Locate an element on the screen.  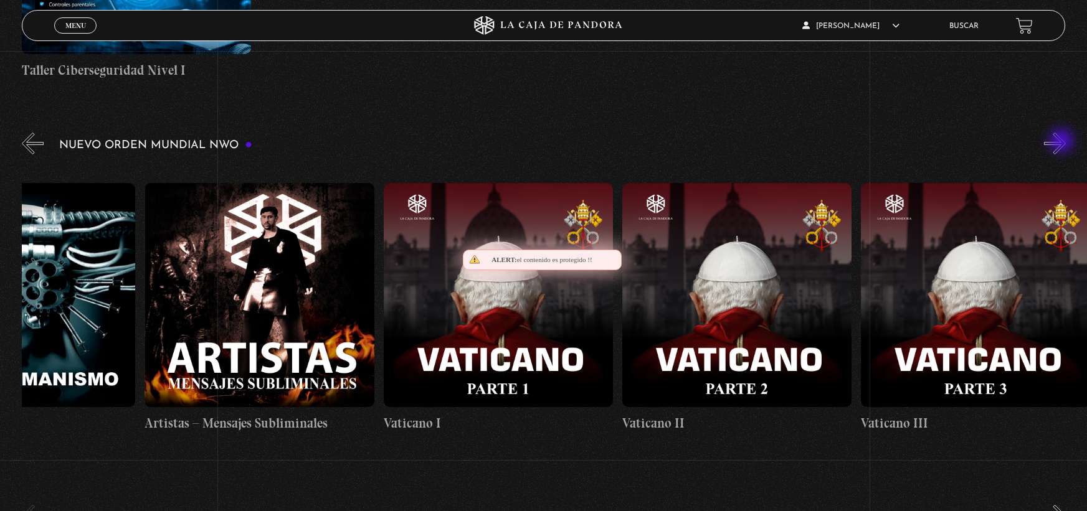
span: Cerrar is located at coordinates (75, 37).